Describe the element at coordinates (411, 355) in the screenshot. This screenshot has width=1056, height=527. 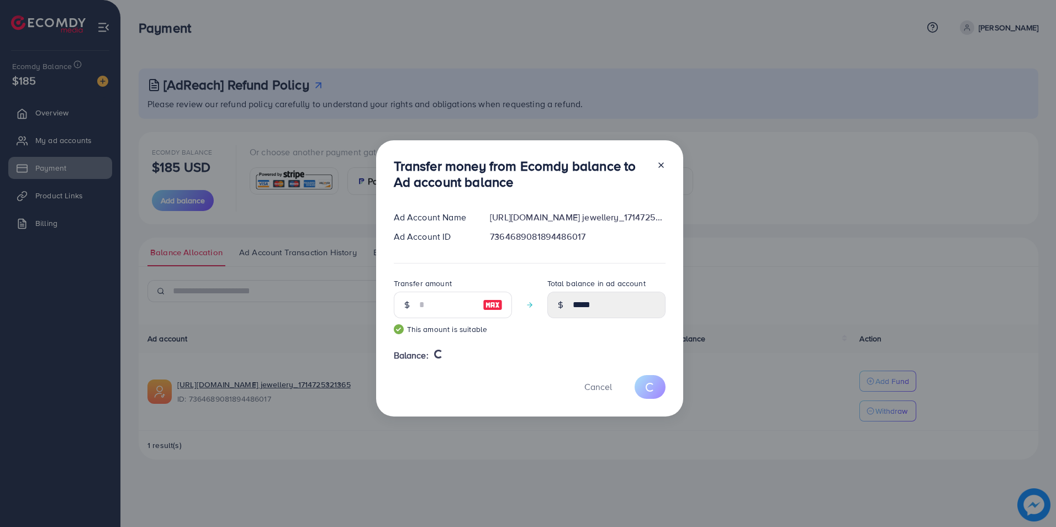
I see `span: Balance:` at that location.